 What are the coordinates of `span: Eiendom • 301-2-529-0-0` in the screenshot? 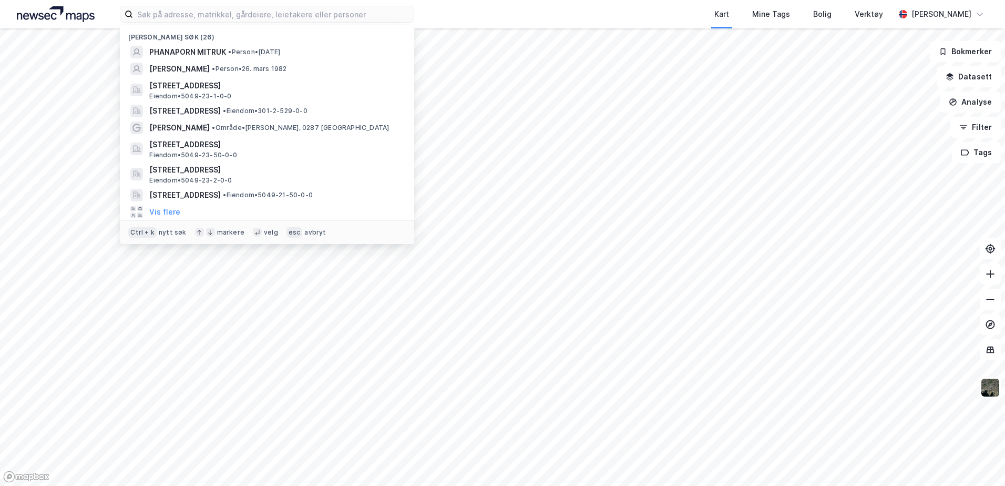 It's located at (265, 111).